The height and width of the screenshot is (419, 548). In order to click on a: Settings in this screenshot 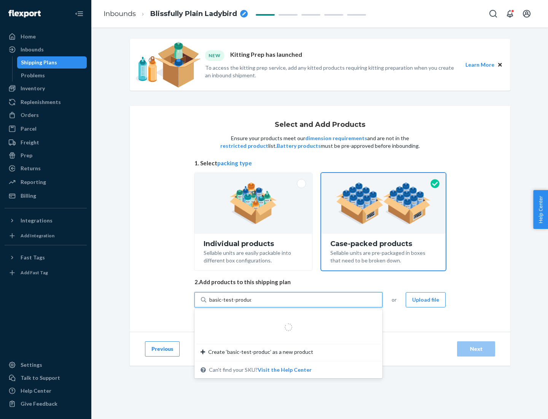, I will do `click(46, 365)`.